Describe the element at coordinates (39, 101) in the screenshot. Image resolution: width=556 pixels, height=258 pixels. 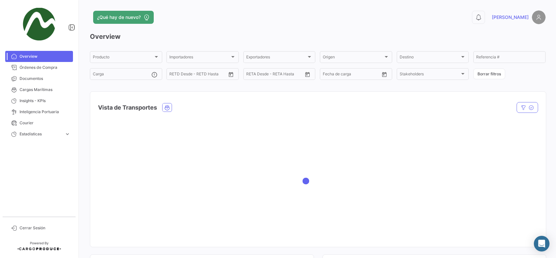
I see `a: Insights - KPIs` at that location.